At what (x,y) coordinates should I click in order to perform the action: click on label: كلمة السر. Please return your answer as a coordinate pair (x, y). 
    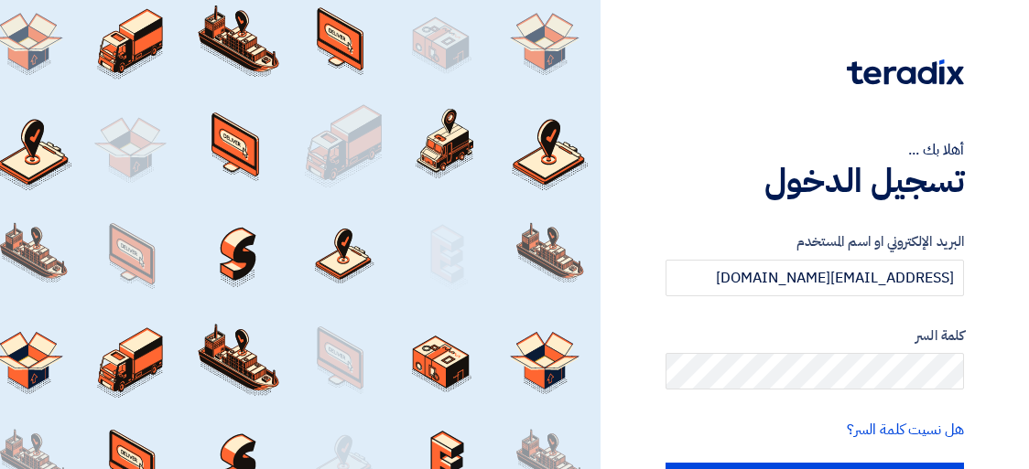
    Looking at the image, I should click on (814, 336).